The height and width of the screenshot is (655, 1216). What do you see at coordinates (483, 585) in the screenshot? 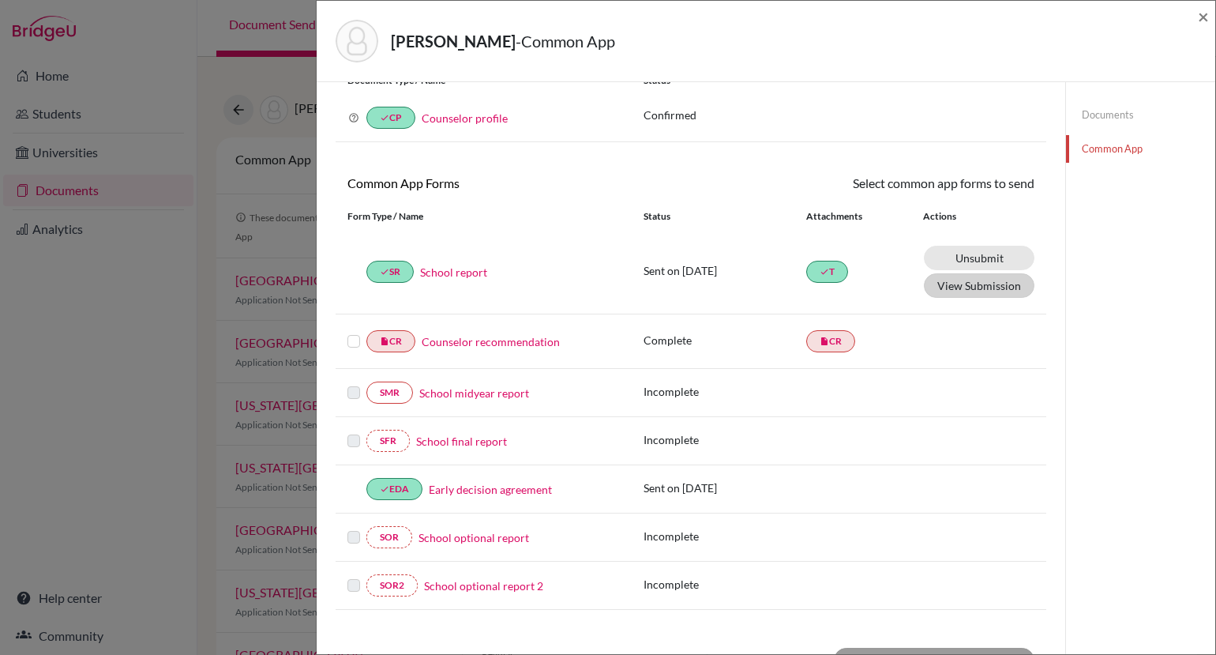
I see `a: School optional report 2` at bounding box center [483, 585].